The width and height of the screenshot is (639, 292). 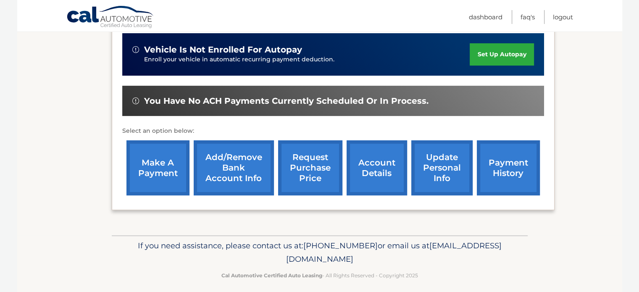 What do you see at coordinates (442, 168) in the screenshot?
I see `a: update personal info` at bounding box center [442, 168].